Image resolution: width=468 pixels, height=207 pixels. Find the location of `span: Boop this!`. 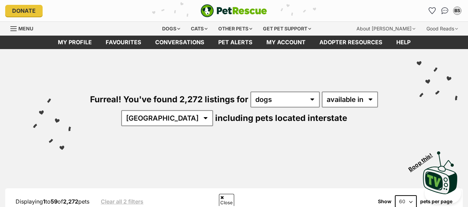

span: Boop this! is located at coordinates (423, 160).